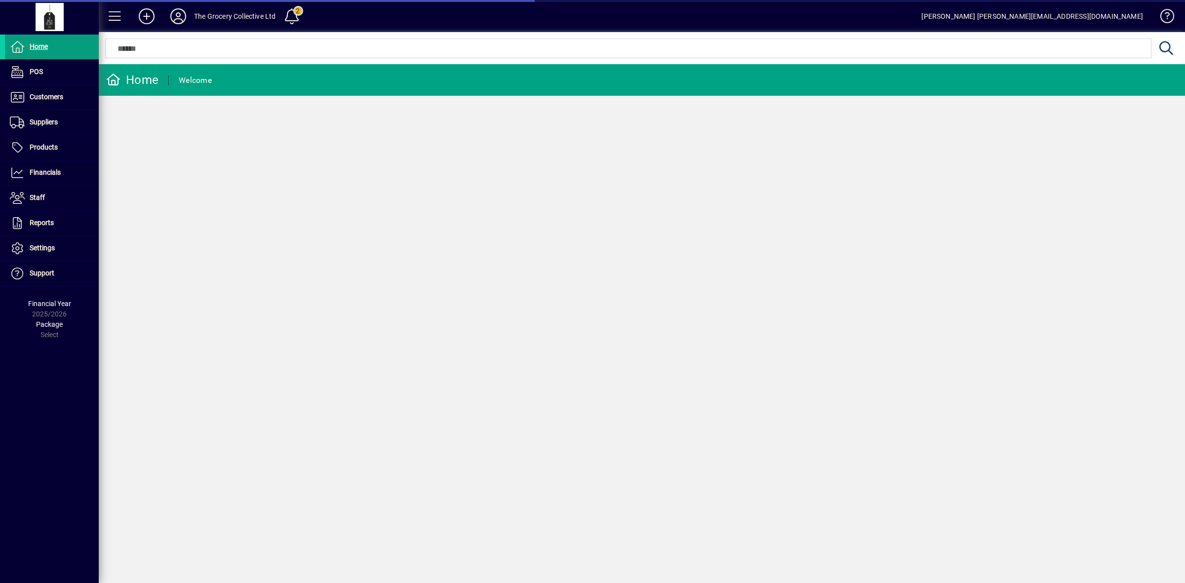  What do you see at coordinates (178, 16) in the screenshot?
I see `button: Profile` at bounding box center [178, 16].